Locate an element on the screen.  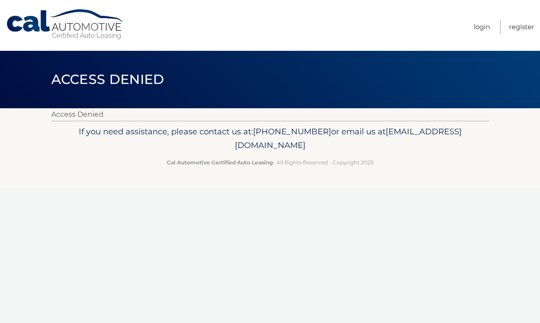
p: If you need assistance, please contact us at: or email us at is located at coordinates (270, 139).